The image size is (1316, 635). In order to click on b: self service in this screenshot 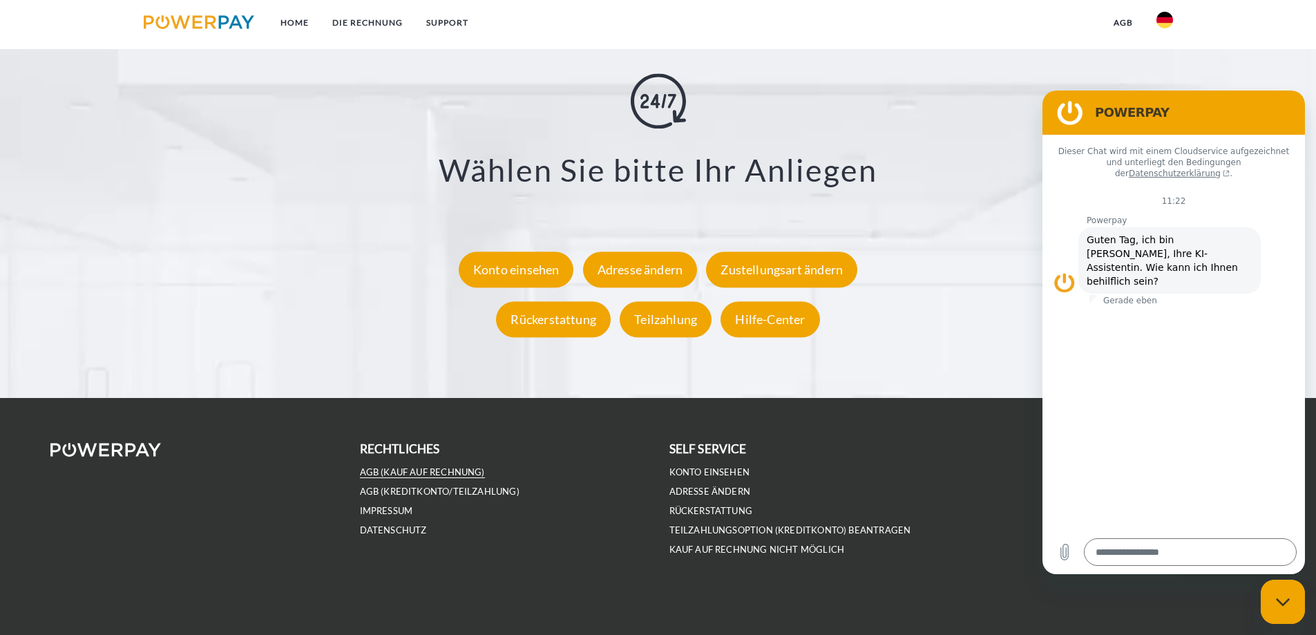, I will do `click(708, 448)`.